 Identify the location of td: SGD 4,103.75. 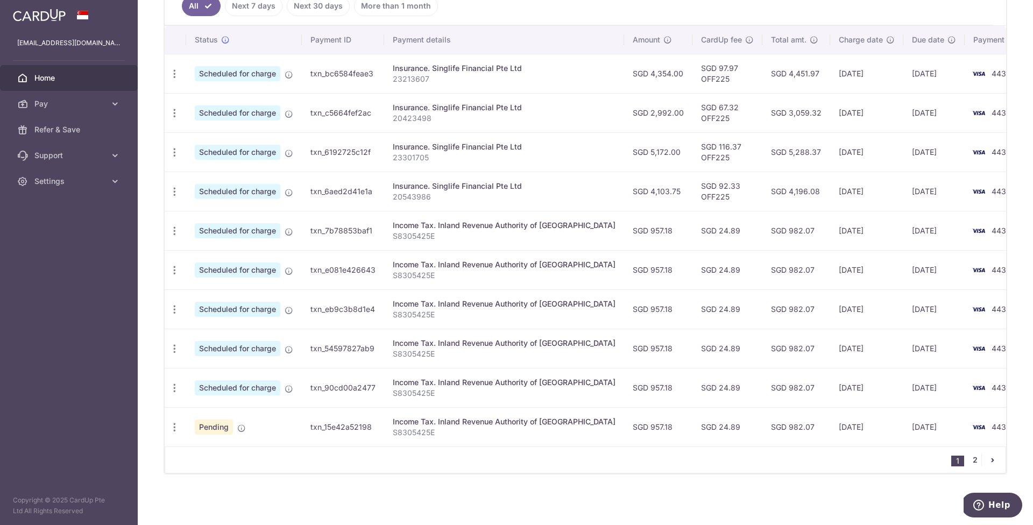
(658, 191).